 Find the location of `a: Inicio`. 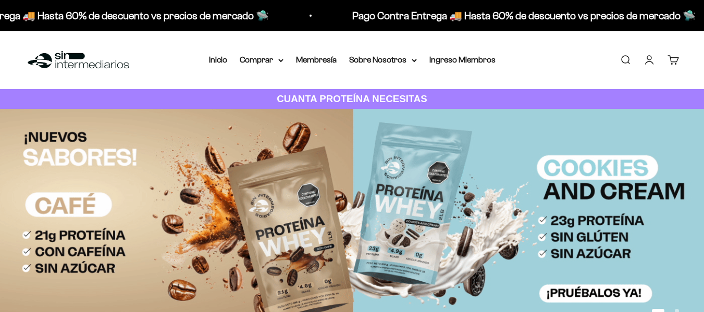

a: Inicio is located at coordinates (218, 59).